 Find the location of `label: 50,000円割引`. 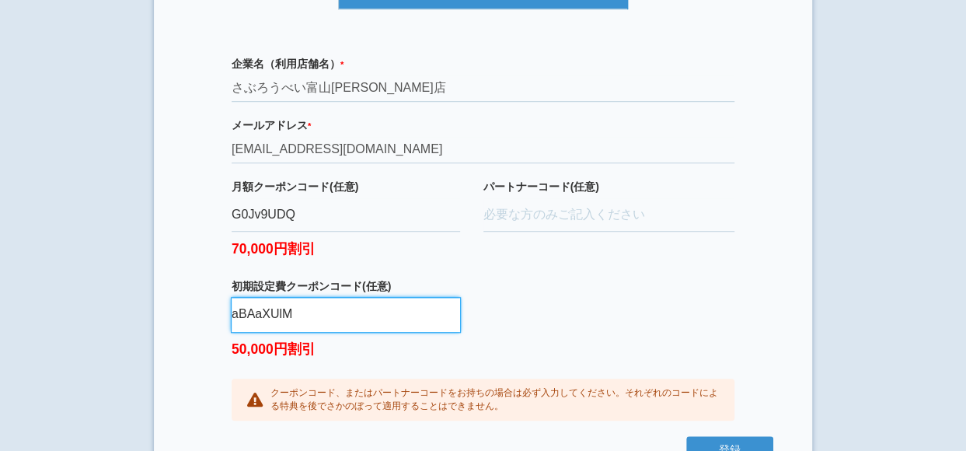

label: 50,000円割引 is located at coordinates (346, 345).